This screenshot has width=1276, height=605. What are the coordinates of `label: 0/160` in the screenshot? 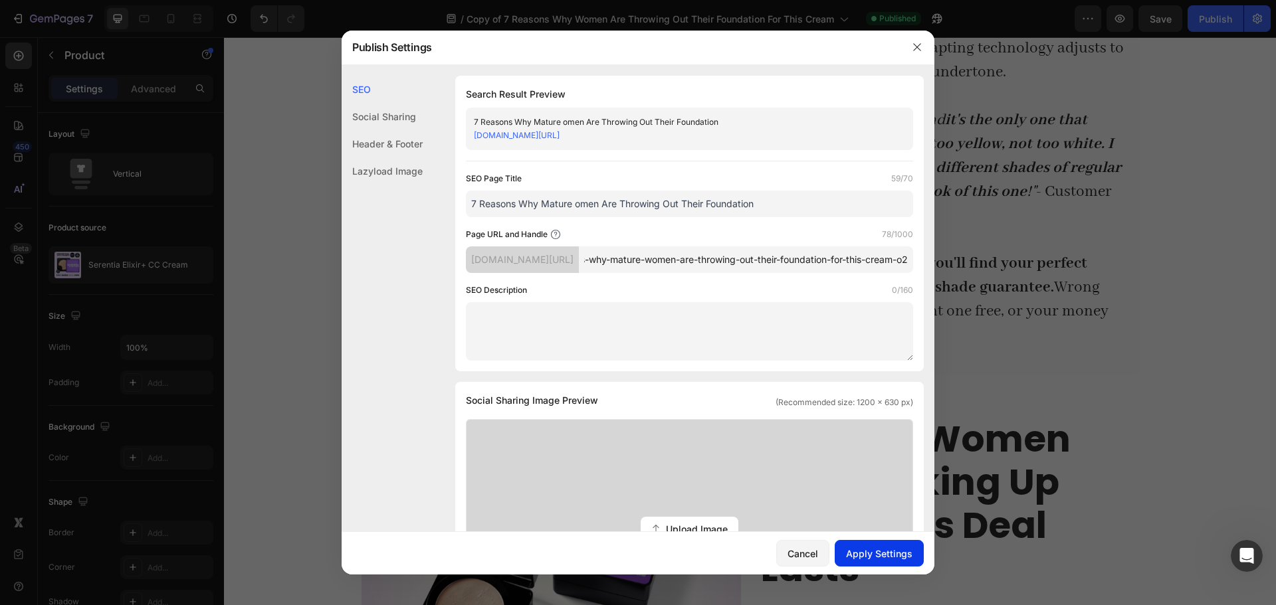 It's located at (902, 290).